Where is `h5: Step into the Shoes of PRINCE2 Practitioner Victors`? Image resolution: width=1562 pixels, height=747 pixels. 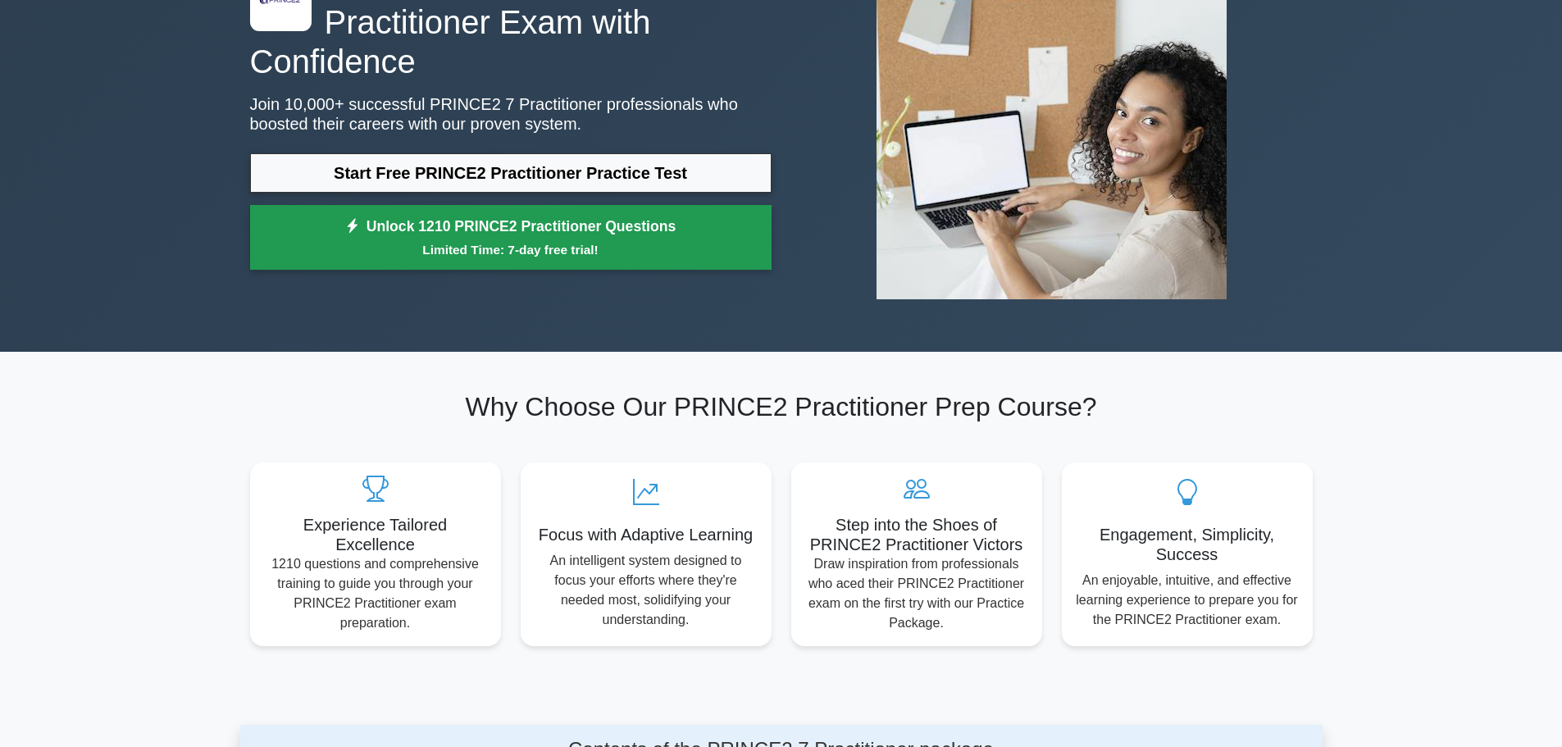 h5: Step into the Shoes of PRINCE2 Practitioner Victors is located at coordinates (916, 534).